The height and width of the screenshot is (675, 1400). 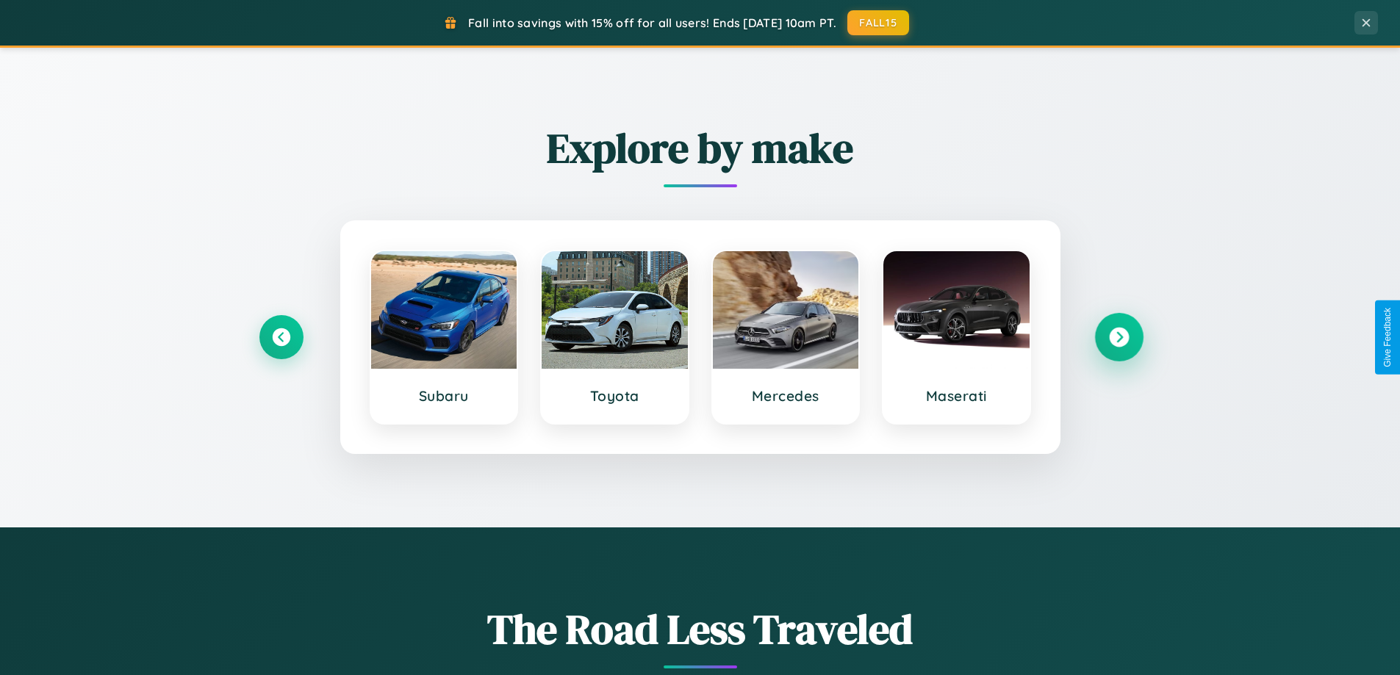 I want to click on button: FALL15, so click(x=878, y=23).